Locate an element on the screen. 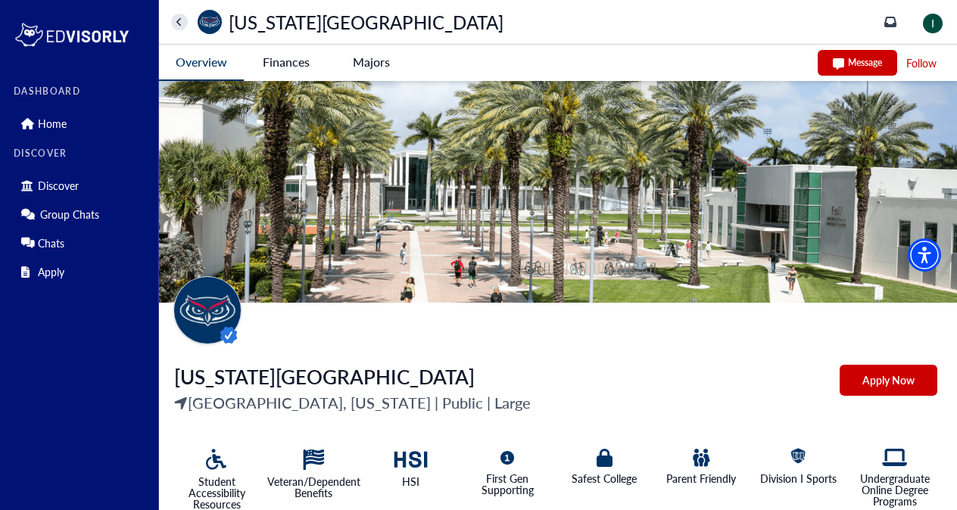 The image size is (957, 510). p: Undergraduate Online Degree Programs is located at coordinates (895, 490).